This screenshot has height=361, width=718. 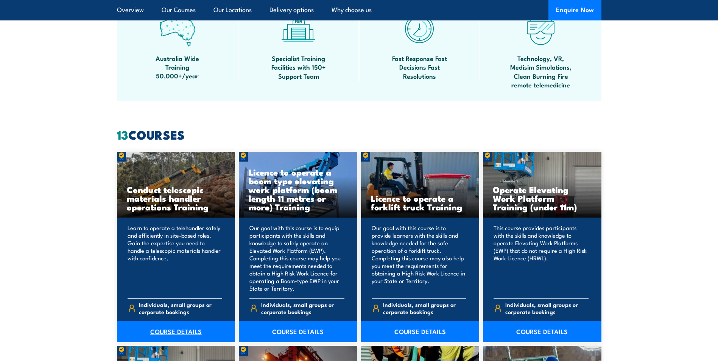 I want to click on span: Fast Response Fast Decisions Fast Resolutions, so click(x=420, y=67).